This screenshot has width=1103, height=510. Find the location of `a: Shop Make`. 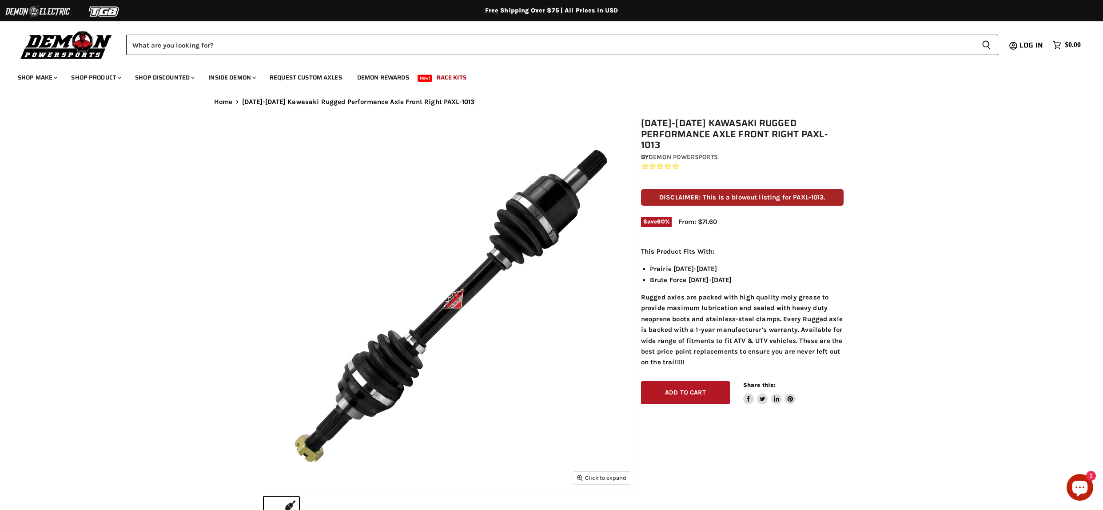

a: Shop Make is located at coordinates (37, 77).